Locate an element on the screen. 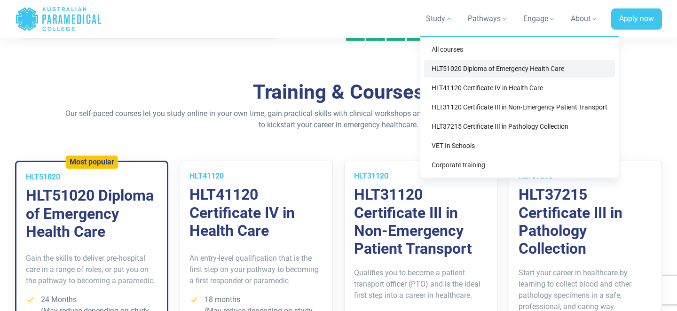  a: HLT51020 Diploma of Emergency Health Care is located at coordinates (520, 69).